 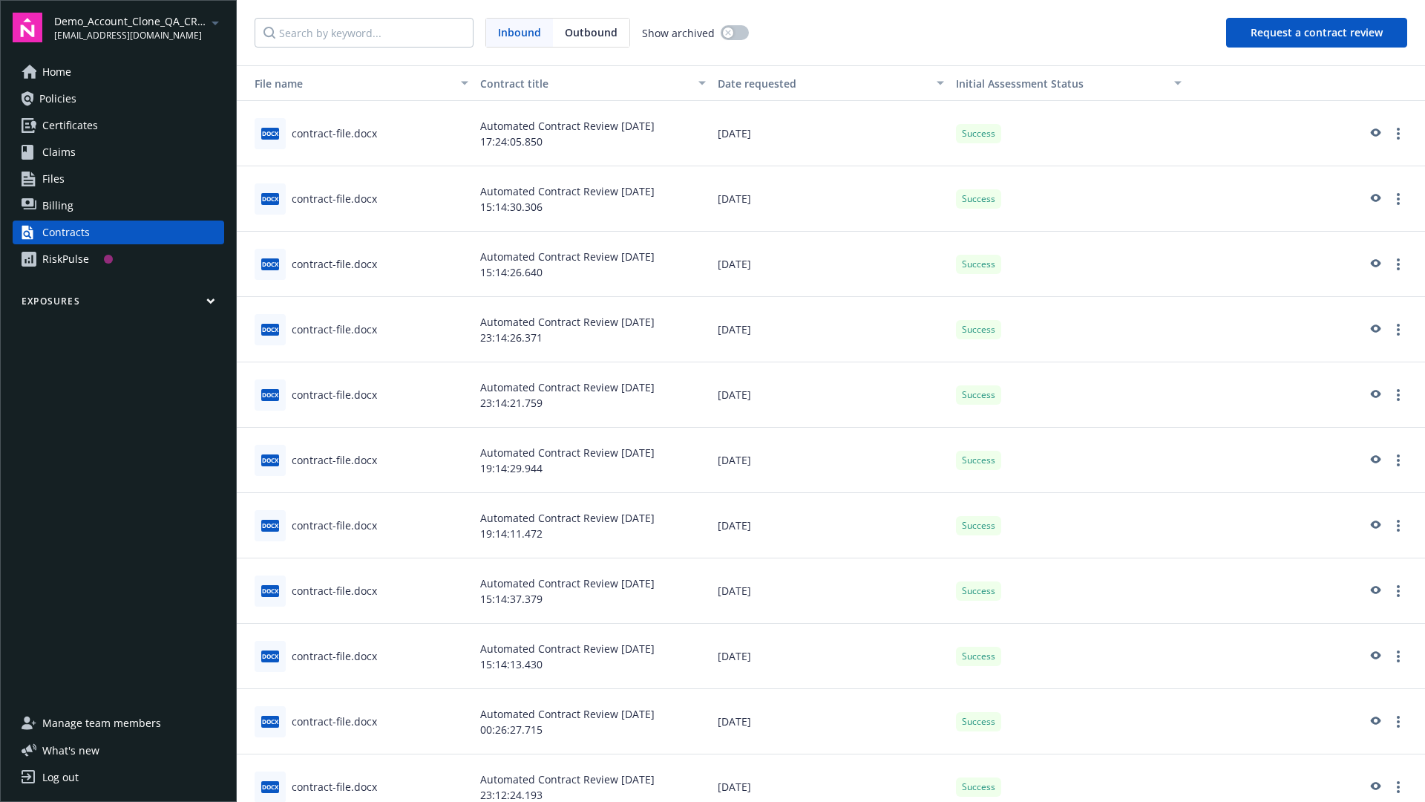 I want to click on span: Certificates, so click(x=70, y=125).